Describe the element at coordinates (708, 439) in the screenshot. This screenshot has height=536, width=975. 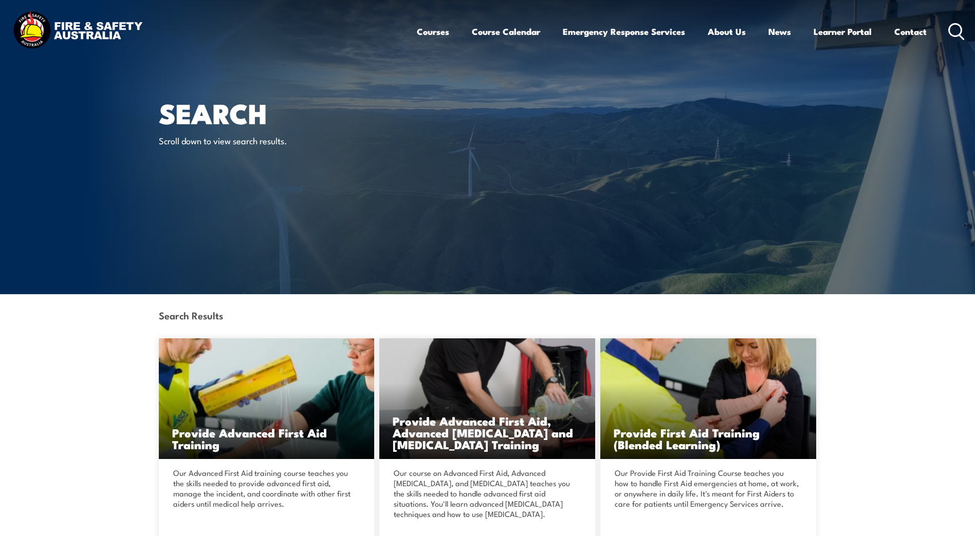
I see `h3: Provide First Aid Training (Blended Learning)` at that location.